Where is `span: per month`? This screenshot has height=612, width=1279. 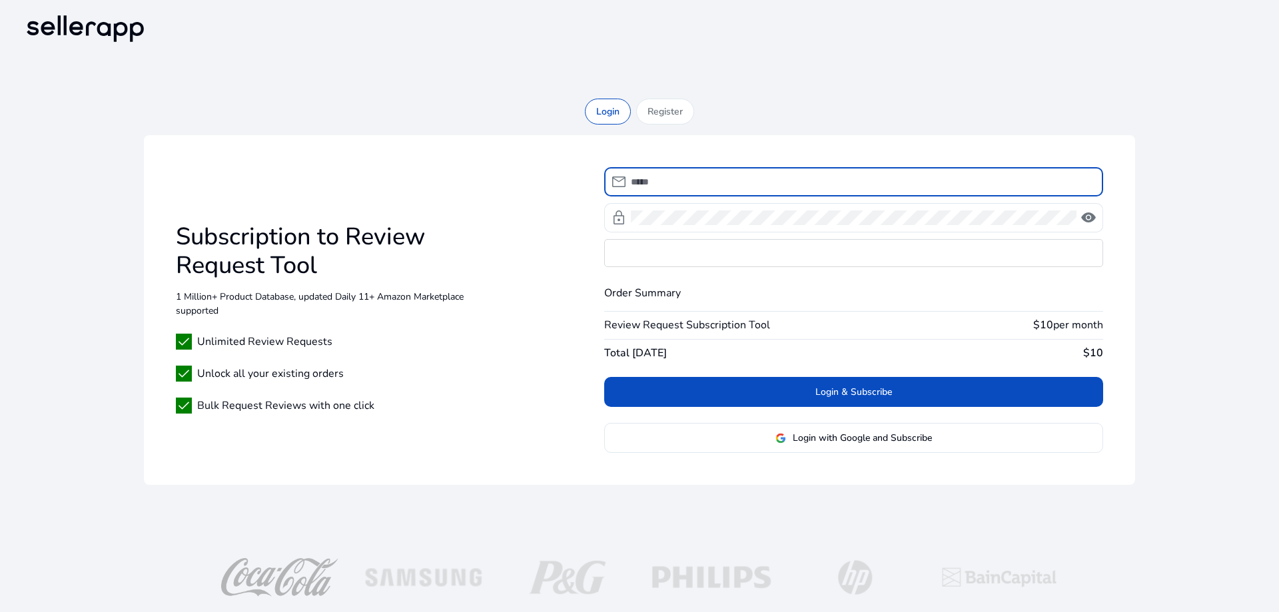
span: per month is located at coordinates (1077, 325).